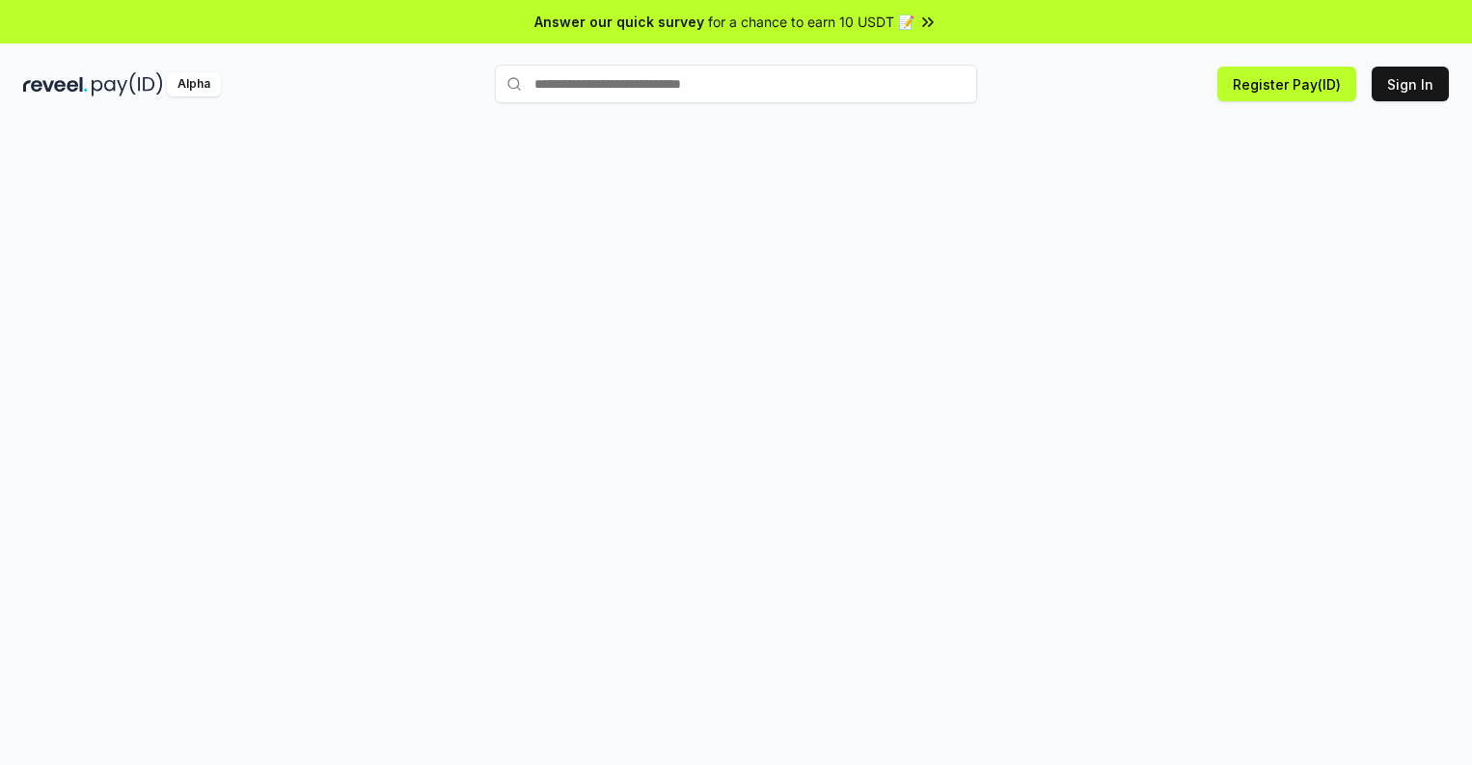  Describe the element at coordinates (1287, 84) in the screenshot. I see `button: Register Pay(ID)` at that location.